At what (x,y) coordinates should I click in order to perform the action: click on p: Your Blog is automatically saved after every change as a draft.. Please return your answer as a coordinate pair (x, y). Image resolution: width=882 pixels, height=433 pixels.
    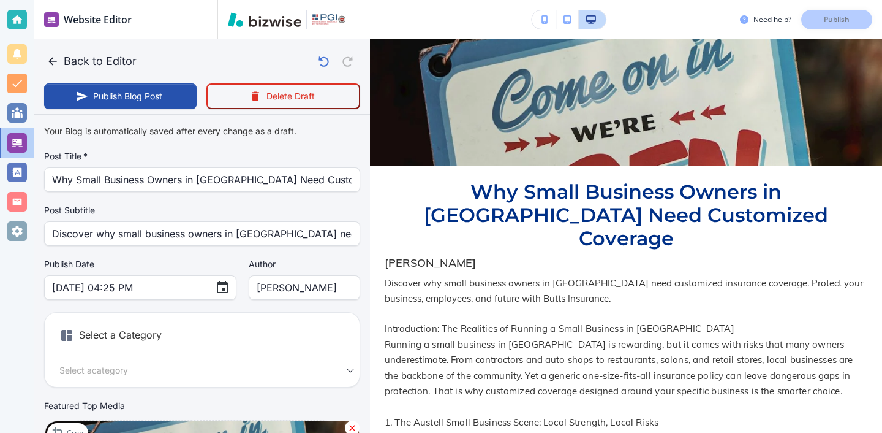
    Looking at the image, I should click on (170, 131).